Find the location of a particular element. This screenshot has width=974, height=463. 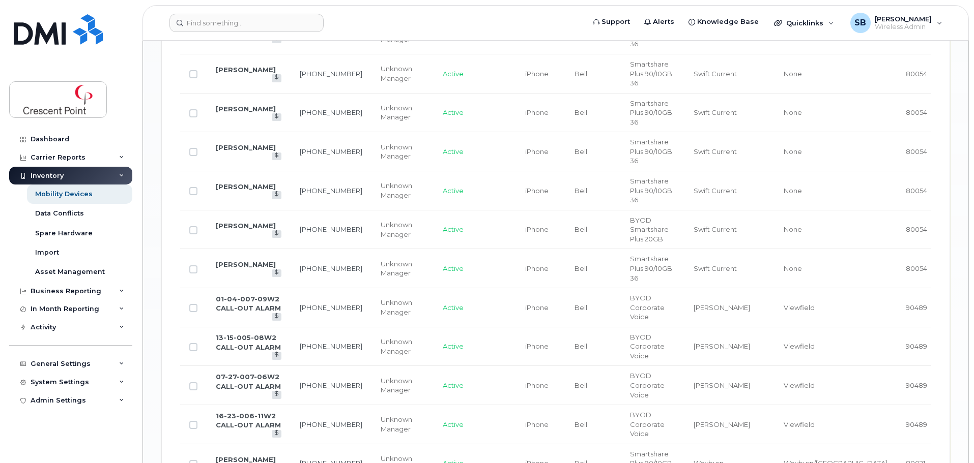

div: Quicklinks is located at coordinates (804, 23).